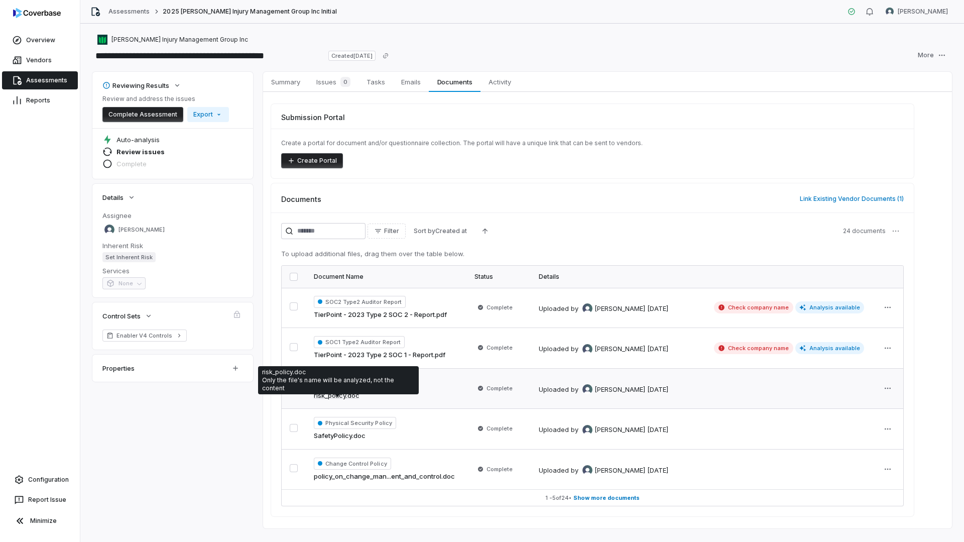 This screenshot has height=542, width=964. I want to click on button: Copy link, so click(386, 56).